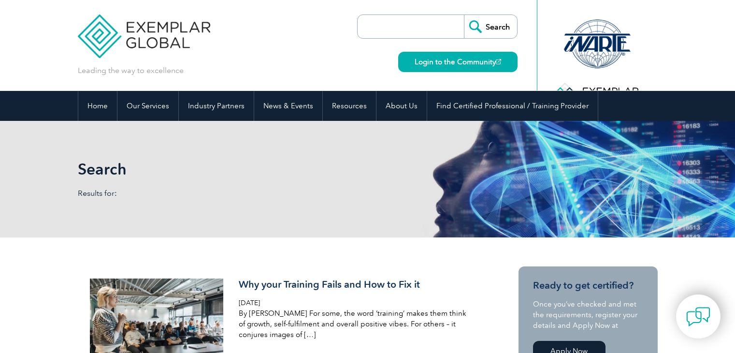 This screenshot has height=353, width=735. I want to click on a: News & Events, so click(288, 106).